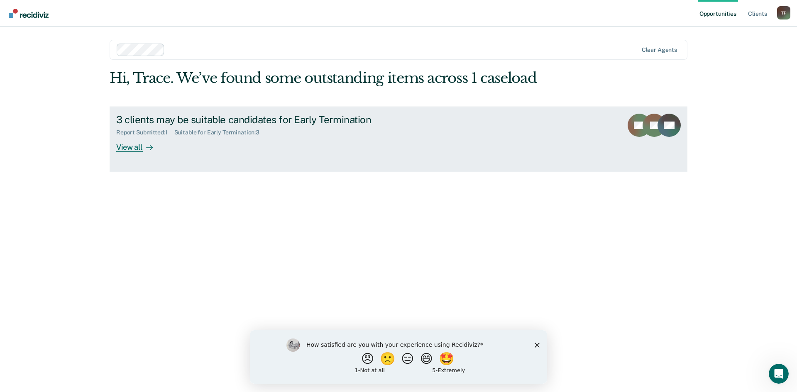 Image resolution: width=797 pixels, height=392 pixels. I want to click on div: Close survey, so click(287, 15).